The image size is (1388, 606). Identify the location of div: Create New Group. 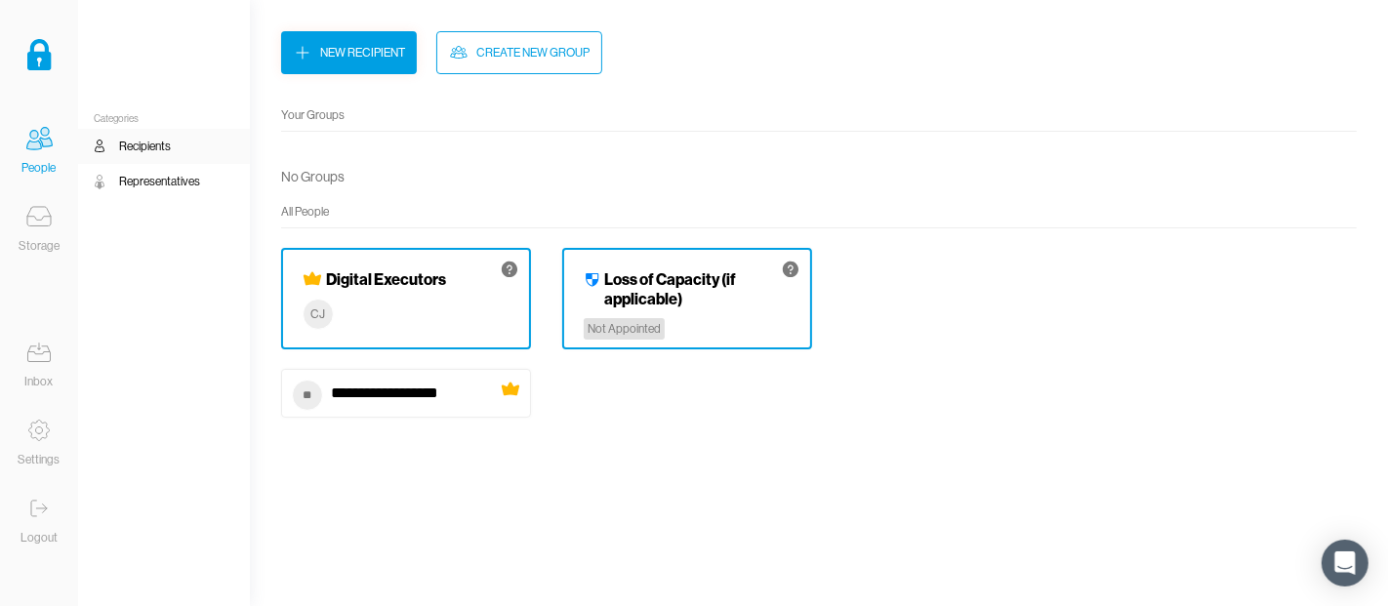
(533, 53).